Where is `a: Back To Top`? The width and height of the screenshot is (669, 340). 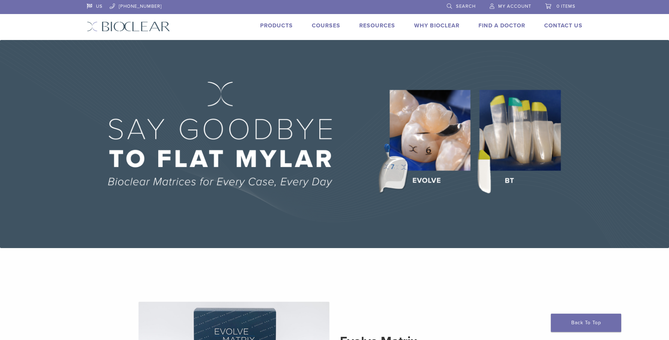 a: Back To Top is located at coordinates (586, 323).